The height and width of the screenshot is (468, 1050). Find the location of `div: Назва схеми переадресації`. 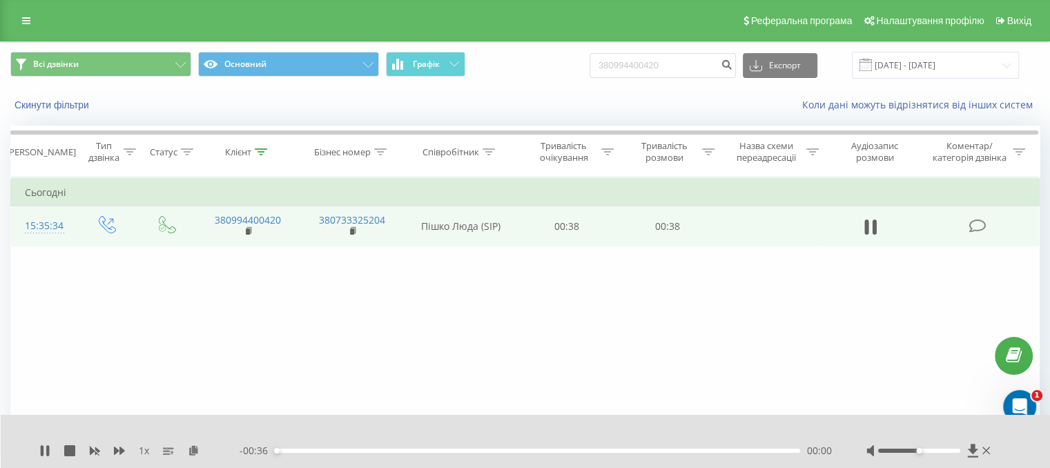

div: Назва схеми переадресації is located at coordinates (766, 152).